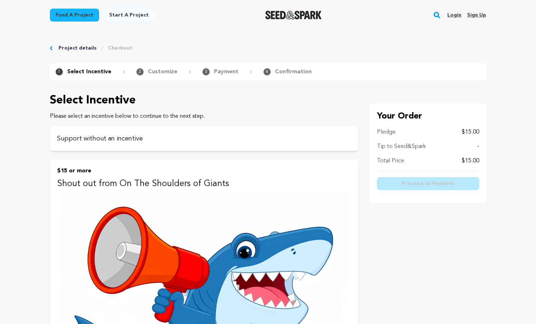 The height and width of the screenshot is (324, 536). Describe the element at coordinates (267, 72) in the screenshot. I see `span: 4` at that location.